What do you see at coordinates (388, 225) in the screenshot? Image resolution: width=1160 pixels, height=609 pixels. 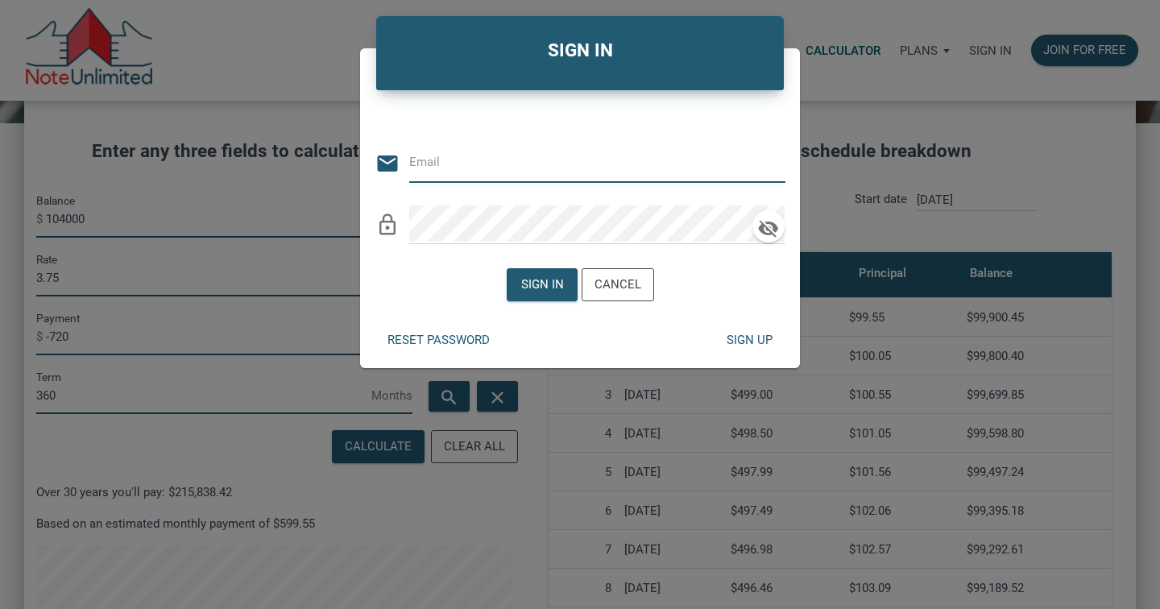 I see `i: lock_outline` at bounding box center [388, 225].